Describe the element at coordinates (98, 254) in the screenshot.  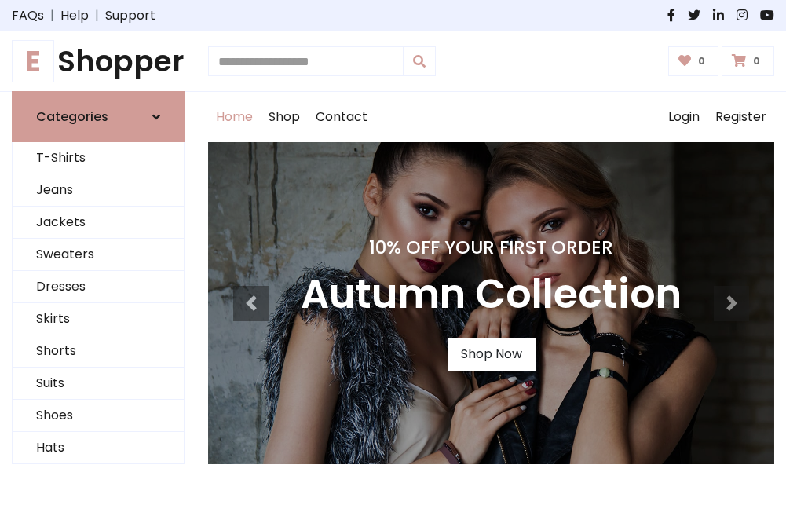
I see `a: Sweaters` at that location.